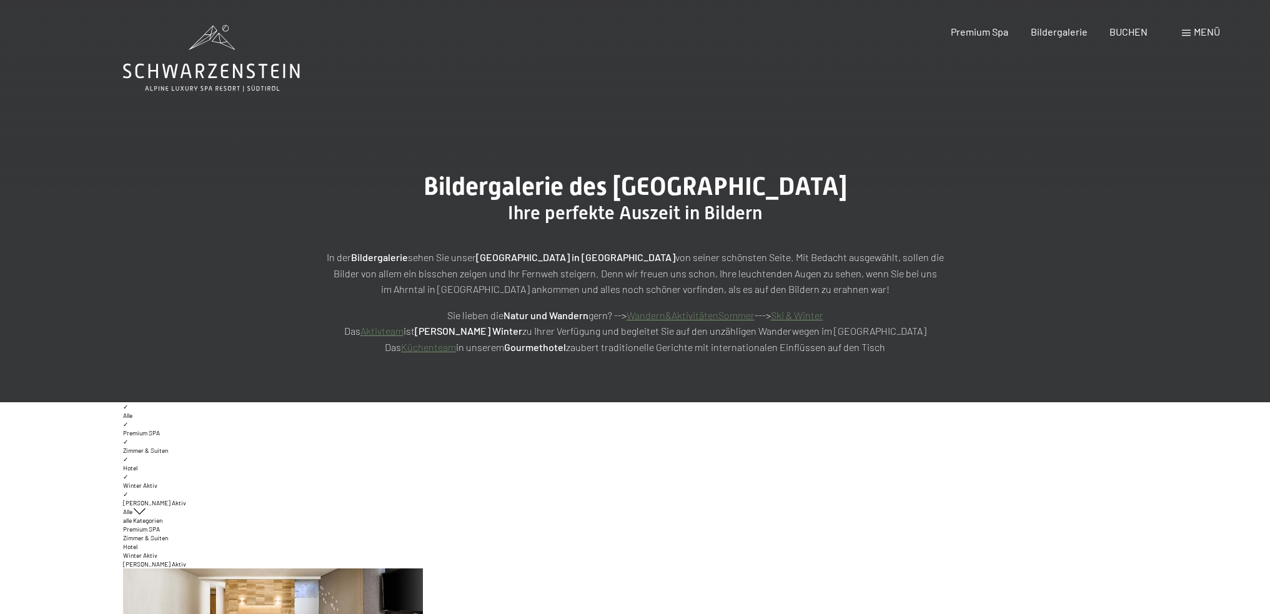 The width and height of the screenshot is (1270, 614). I want to click on a: Küchenteam, so click(429, 347).